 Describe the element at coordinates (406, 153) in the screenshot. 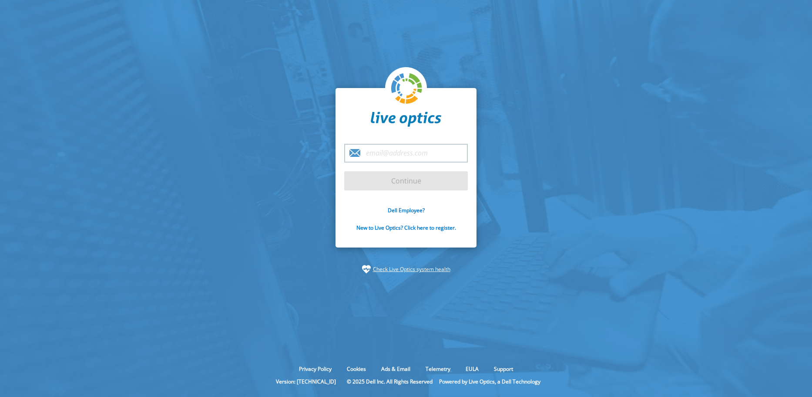

I see `input: email@address.com` at that location.